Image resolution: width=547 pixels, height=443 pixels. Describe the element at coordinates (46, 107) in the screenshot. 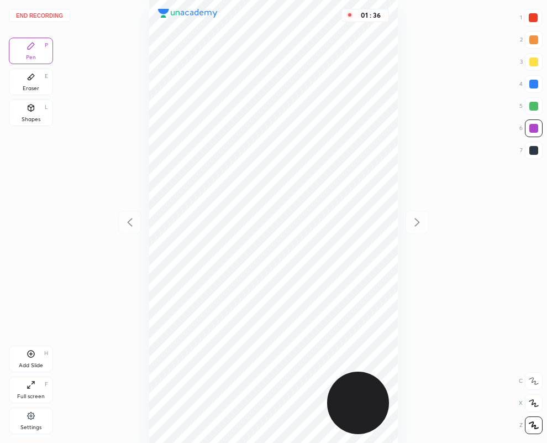

I see `div: L` at that location.